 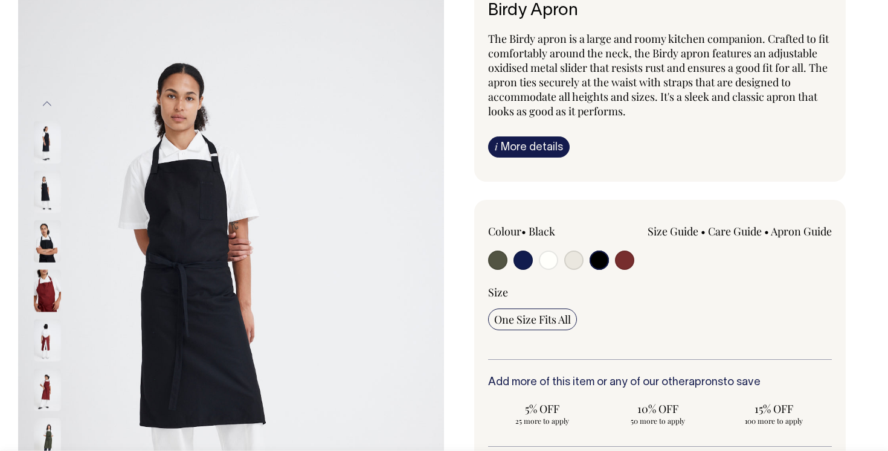 What do you see at coordinates (543, 421) in the screenshot?
I see `span: 25 more to apply` at bounding box center [543, 421].